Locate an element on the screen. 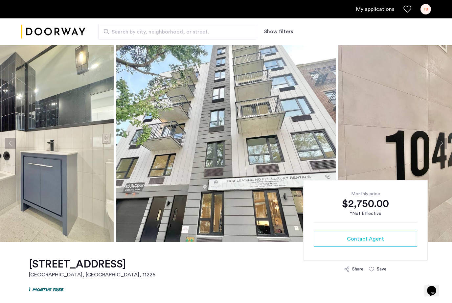 The width and height of the screenshot is (452, 303). span: Contact Agent is located at coordinates (366, 239).